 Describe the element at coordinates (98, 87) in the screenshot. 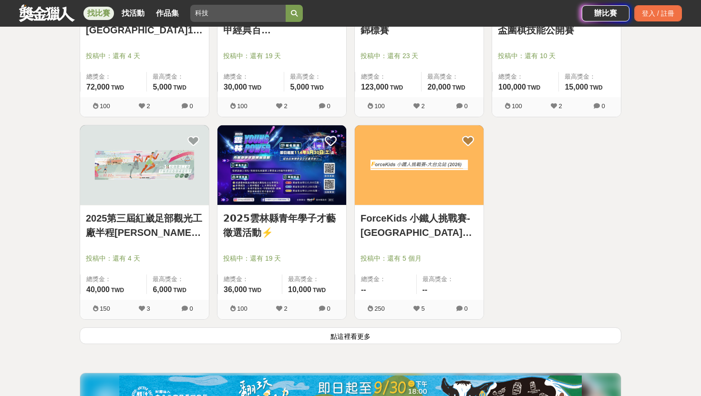

I see `span: 72,000` at that location.